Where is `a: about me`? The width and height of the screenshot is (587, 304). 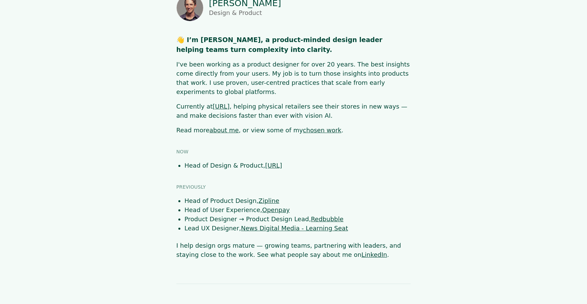 a: about me is located at coordinates (224, 130).